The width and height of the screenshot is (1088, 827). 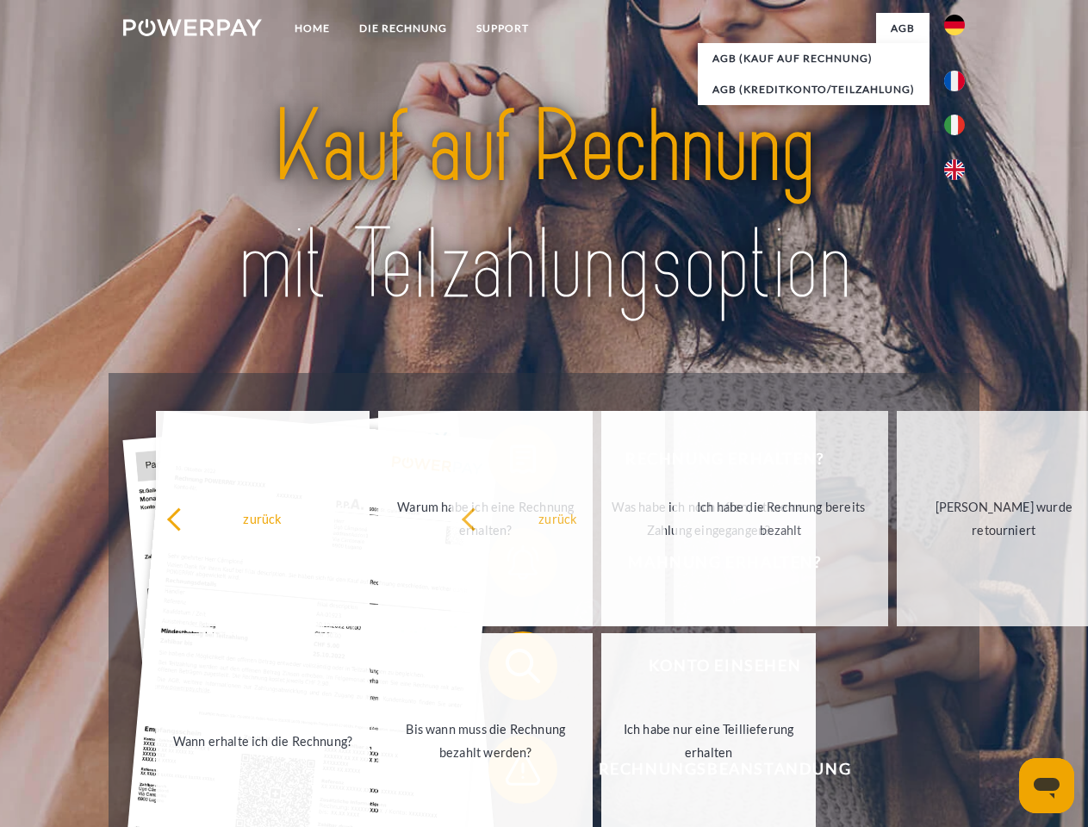 What do you see at coordinates (544, 206) in the screenshot?
I see `img: title-powerpay_de.svg` at bounding box center [544, 206].